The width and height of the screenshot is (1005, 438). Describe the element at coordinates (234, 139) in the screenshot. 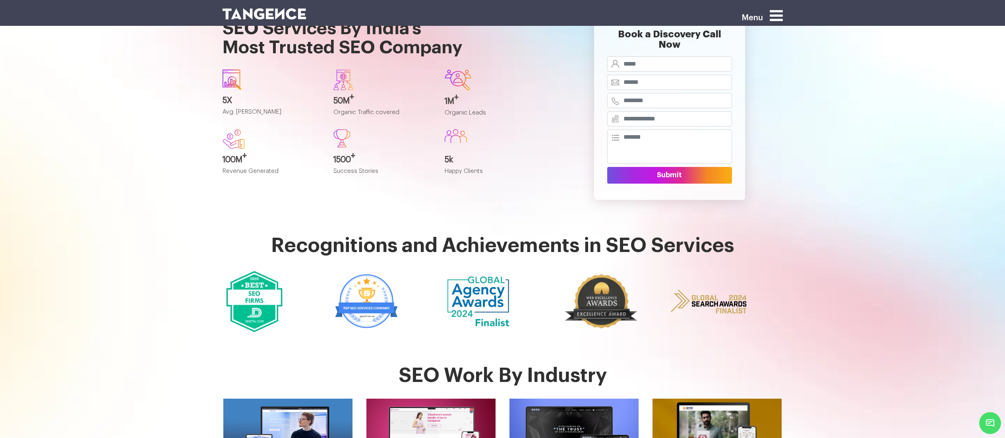

I see `img: new.svg` at that location.